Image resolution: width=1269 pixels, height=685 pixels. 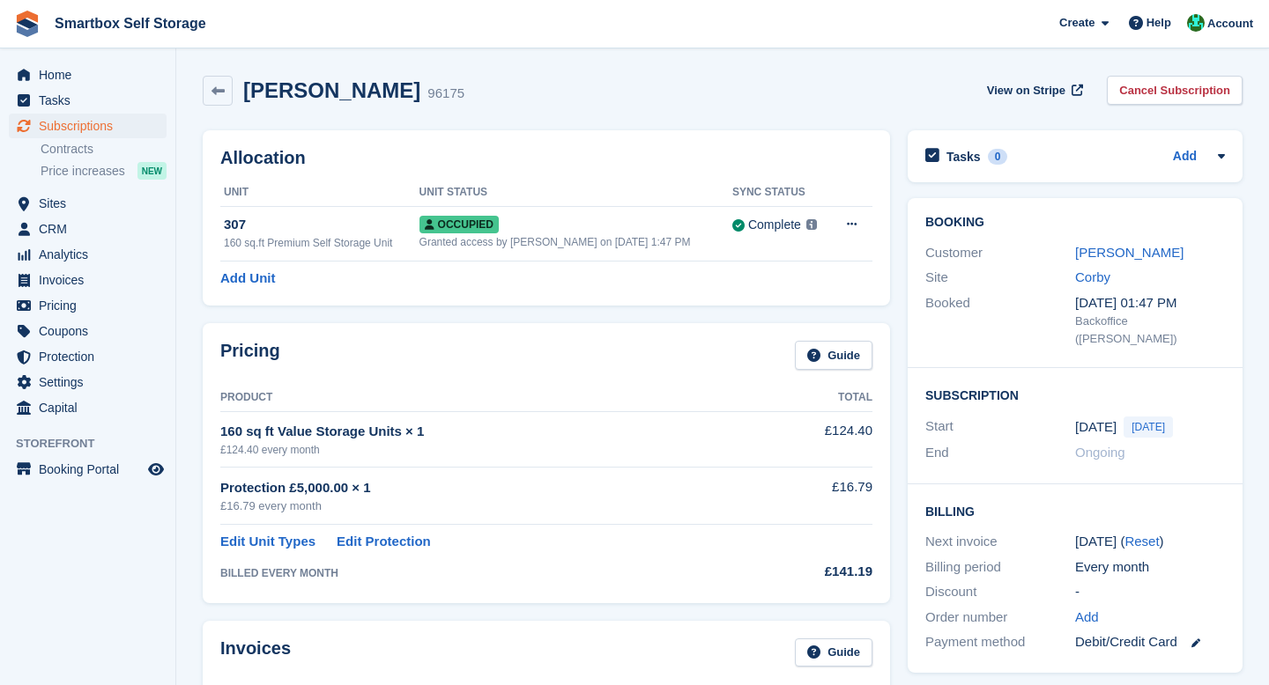 What do you see at coordinates (322, 243) in the screenshot?
I see `div: 160 sq.ft Premium Self Storage Unit` at bounding box center [322, 243].